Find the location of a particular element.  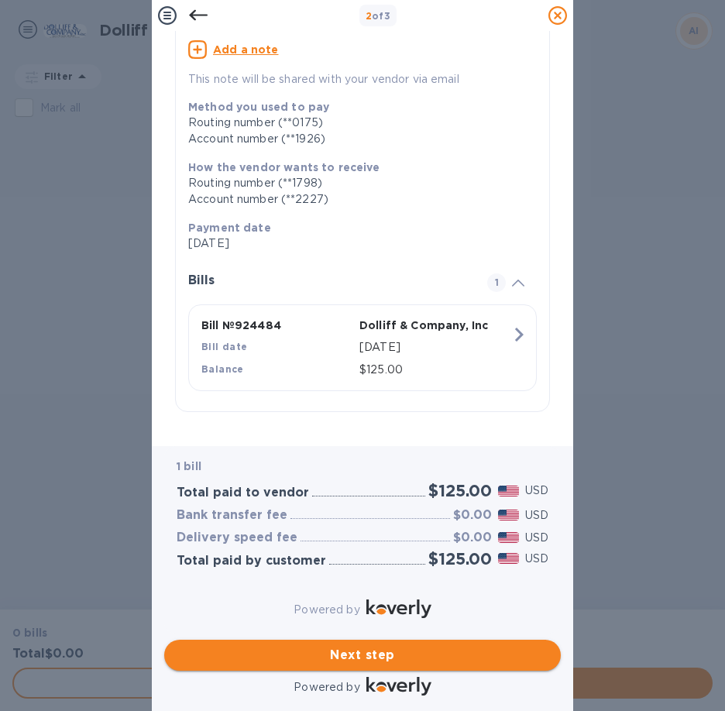

p: Bill № 924484 is located at coordinates (277, 325).